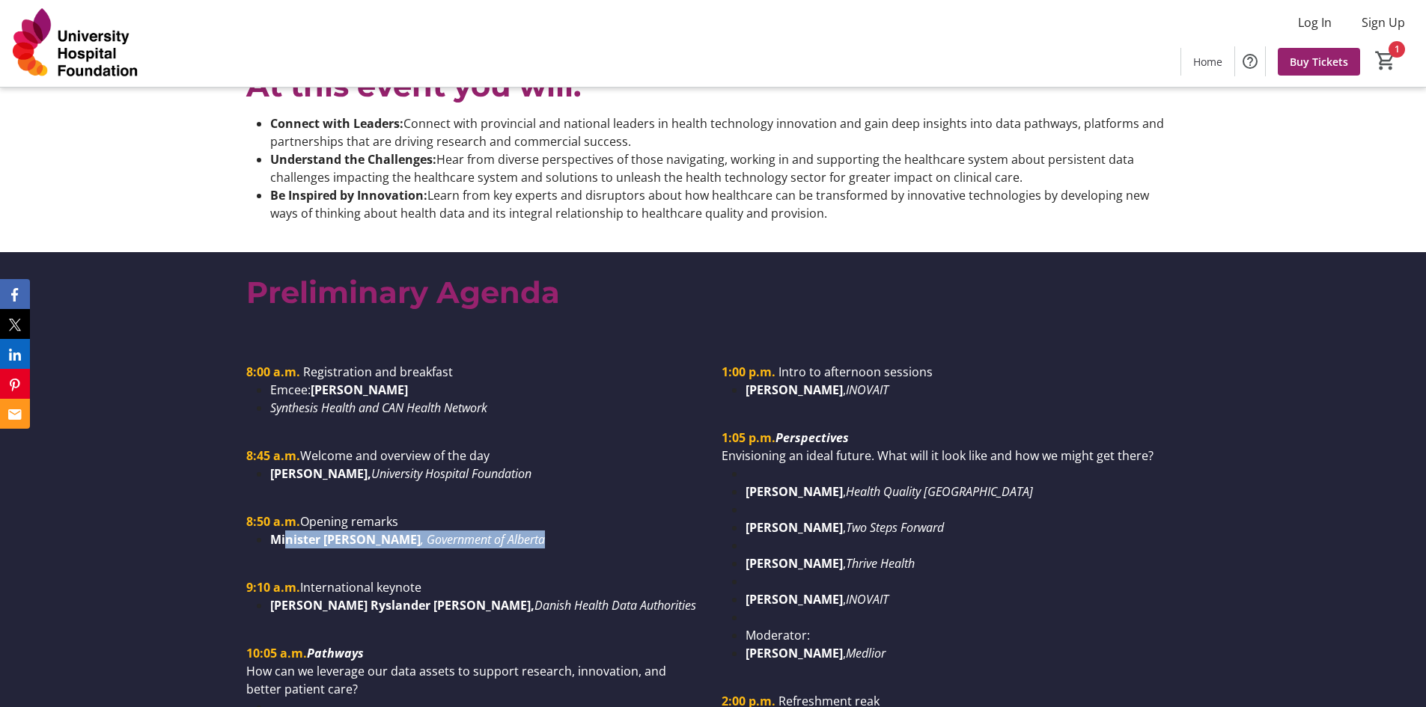 This screenshot has height=707, width=1426. I want to click on li: Learn from key experts and disruptors about how healthcare can be transformed by innovative techn..., so click(725, 204).